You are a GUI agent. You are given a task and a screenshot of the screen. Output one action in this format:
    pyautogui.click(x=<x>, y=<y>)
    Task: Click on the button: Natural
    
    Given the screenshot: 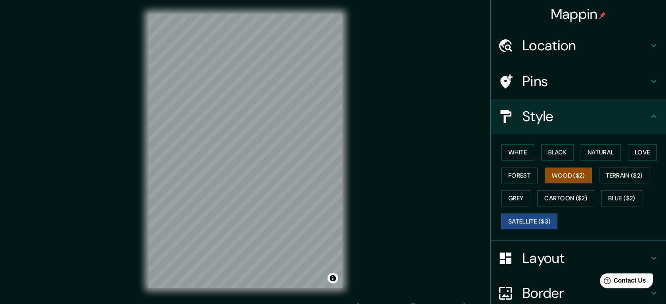 What is the action you would take?
    pyautogui.click(x=601, y=152)
    